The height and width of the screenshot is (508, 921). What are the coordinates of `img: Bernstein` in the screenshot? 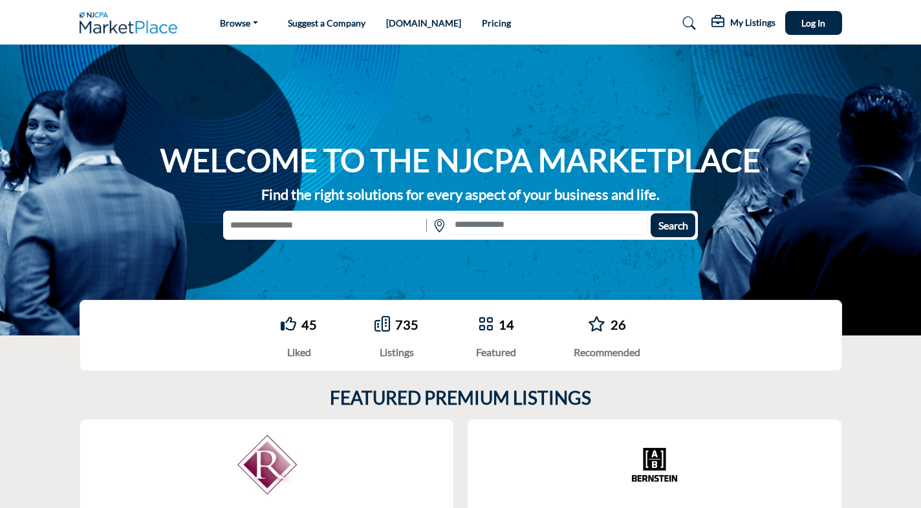 It's located at (654, 465).